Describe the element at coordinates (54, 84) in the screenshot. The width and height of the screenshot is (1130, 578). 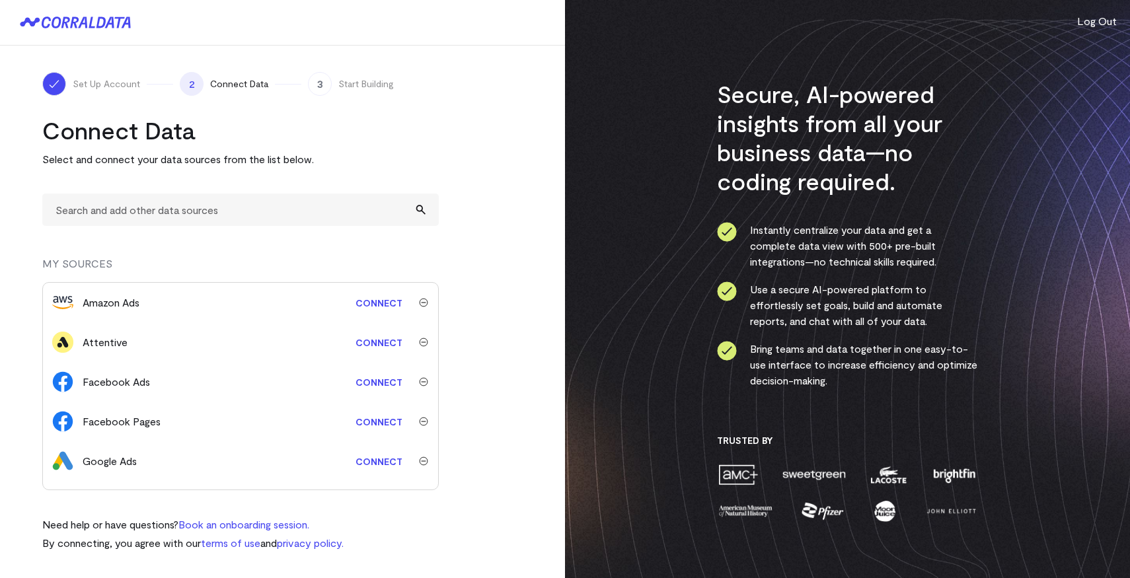
I see `img: ico-check-white-5ff98cb1.svg` at that location.